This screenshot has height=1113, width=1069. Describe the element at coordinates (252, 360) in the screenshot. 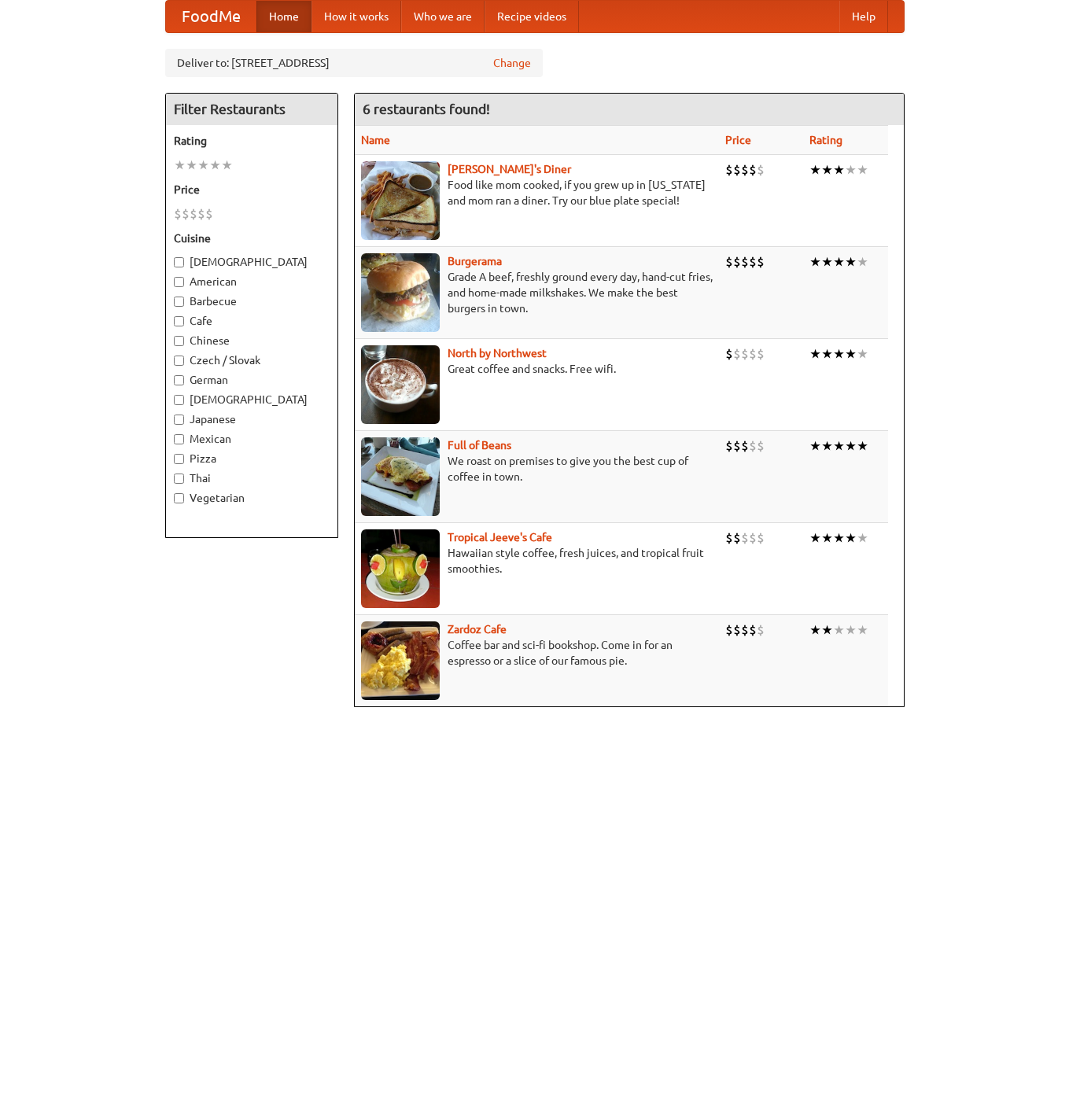

I see `label: Czech / Slovak` at that location.